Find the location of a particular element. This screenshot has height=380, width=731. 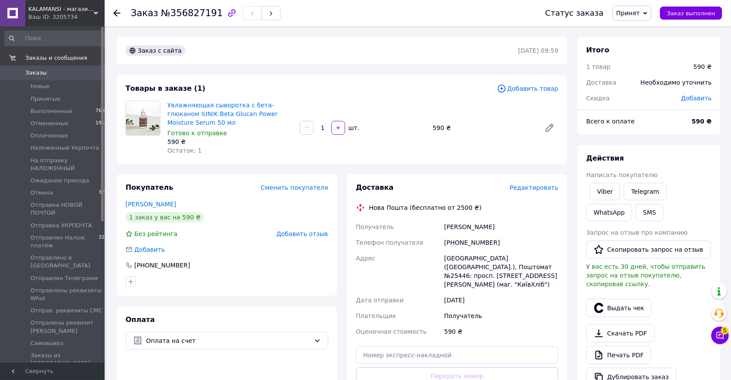

span: Оплата на счет is located at coordinates (228, 341).